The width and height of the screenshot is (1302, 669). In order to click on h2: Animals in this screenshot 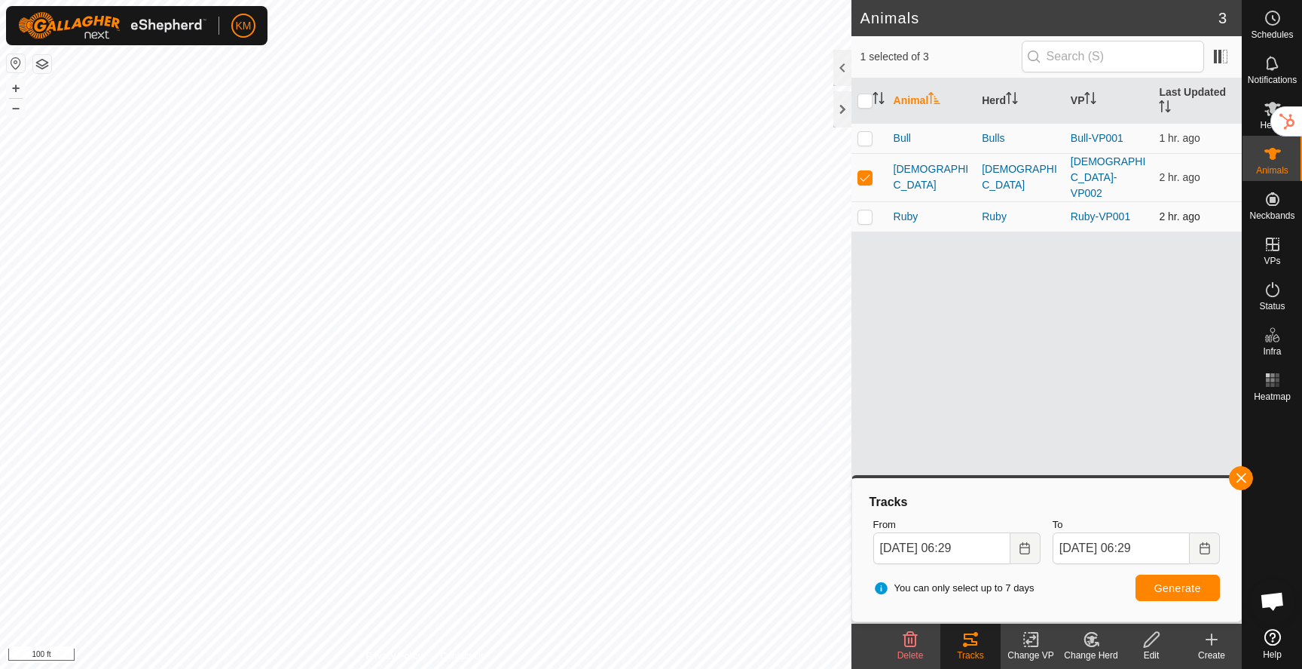, I will do `click(1039, 18)`.